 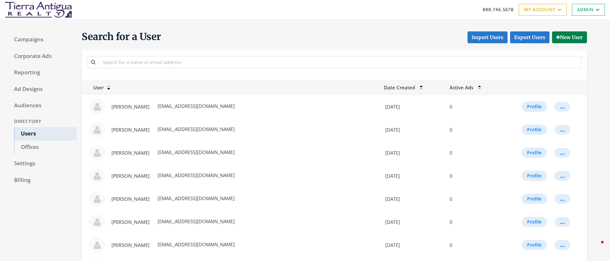 I want to click on span: 888.746.5678, so click(x=498, y=9).